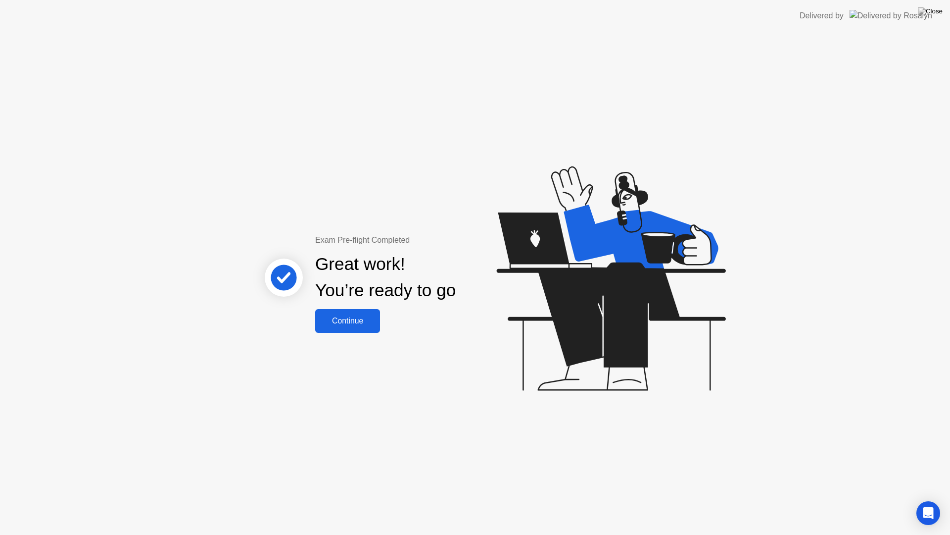 The width and height of the screenshot is (950, 535). I want to click on img: Delivered by Rosalyn, so click(891, 15).